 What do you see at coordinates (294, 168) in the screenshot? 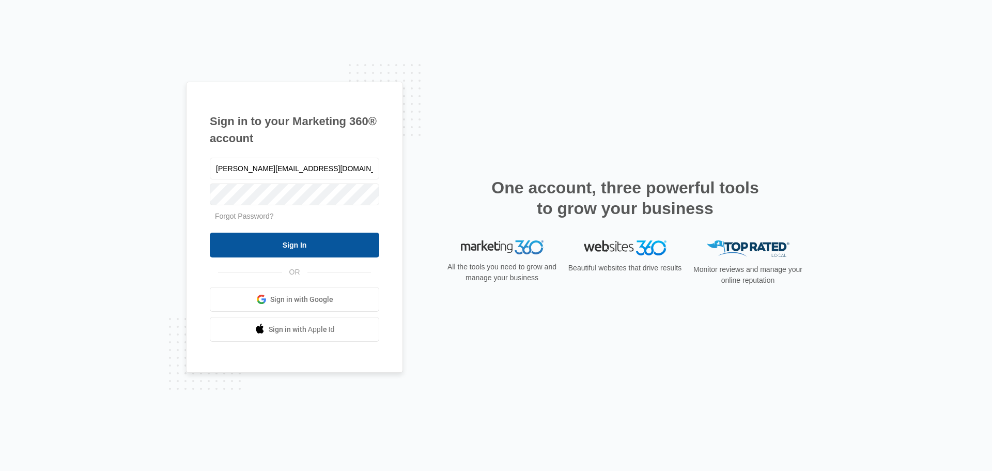
I see `input: Email` at bounding box center [294, 168].